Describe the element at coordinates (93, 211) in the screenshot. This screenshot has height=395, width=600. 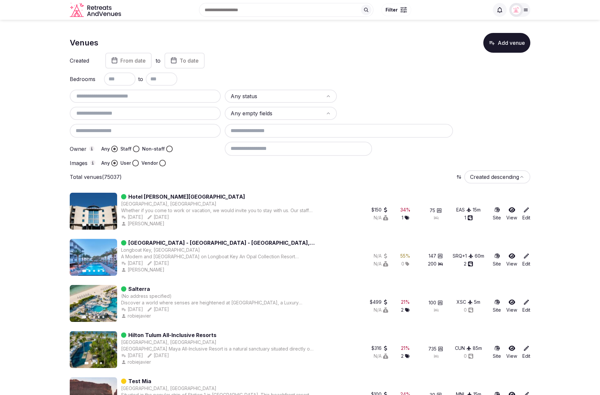
I see `img: Featured image for Hotel Palacio de Aiete` at that location.